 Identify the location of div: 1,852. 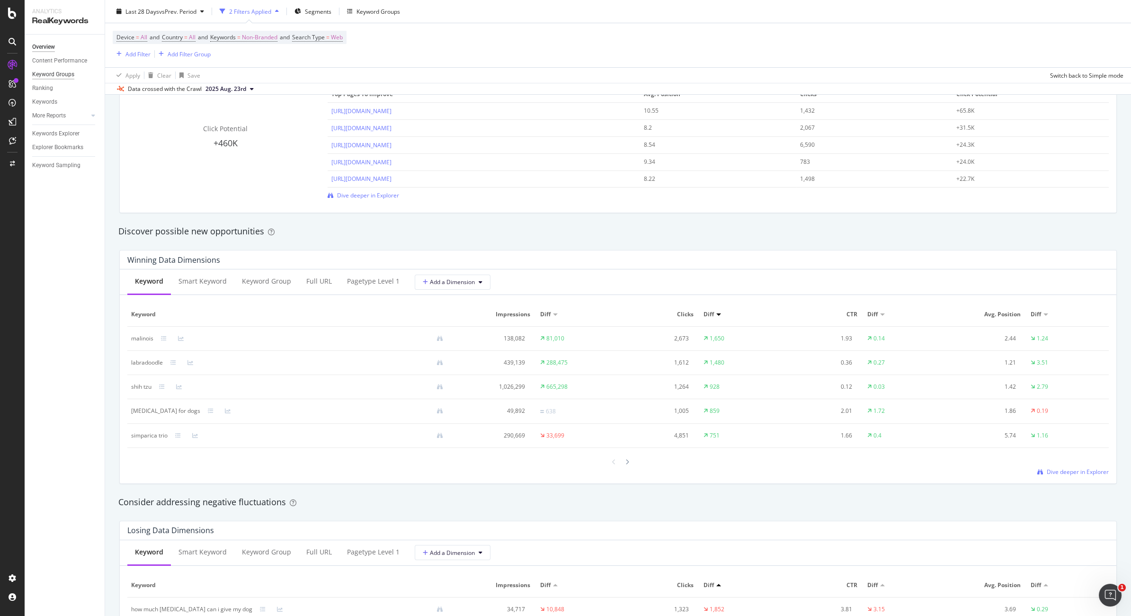
(717, 609).